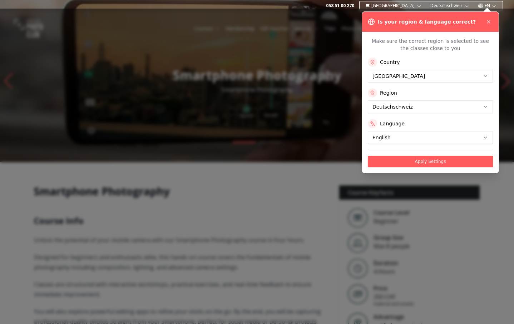 The width and height of the screenshot is (514, 324). Describe the element at coordinates (427, 22) in the screenshot. I see `h3: Is your region & language correct?` at that location.